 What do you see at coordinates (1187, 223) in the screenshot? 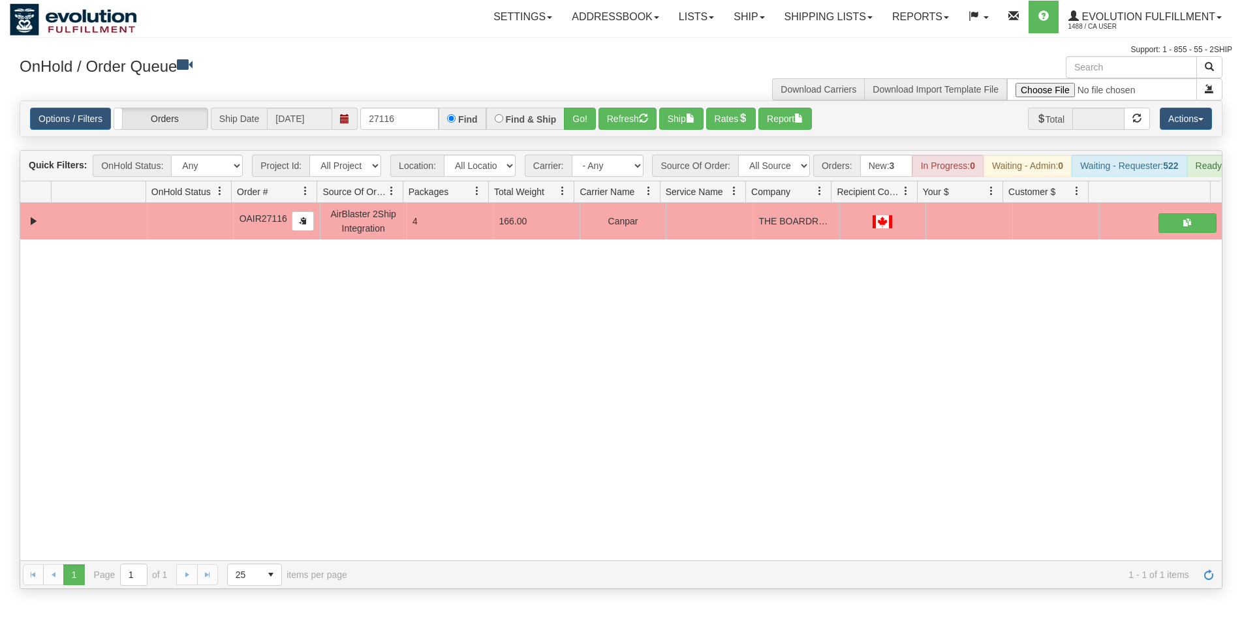
I see `button: Shipping Documents` at bounding box center [1187, 223].